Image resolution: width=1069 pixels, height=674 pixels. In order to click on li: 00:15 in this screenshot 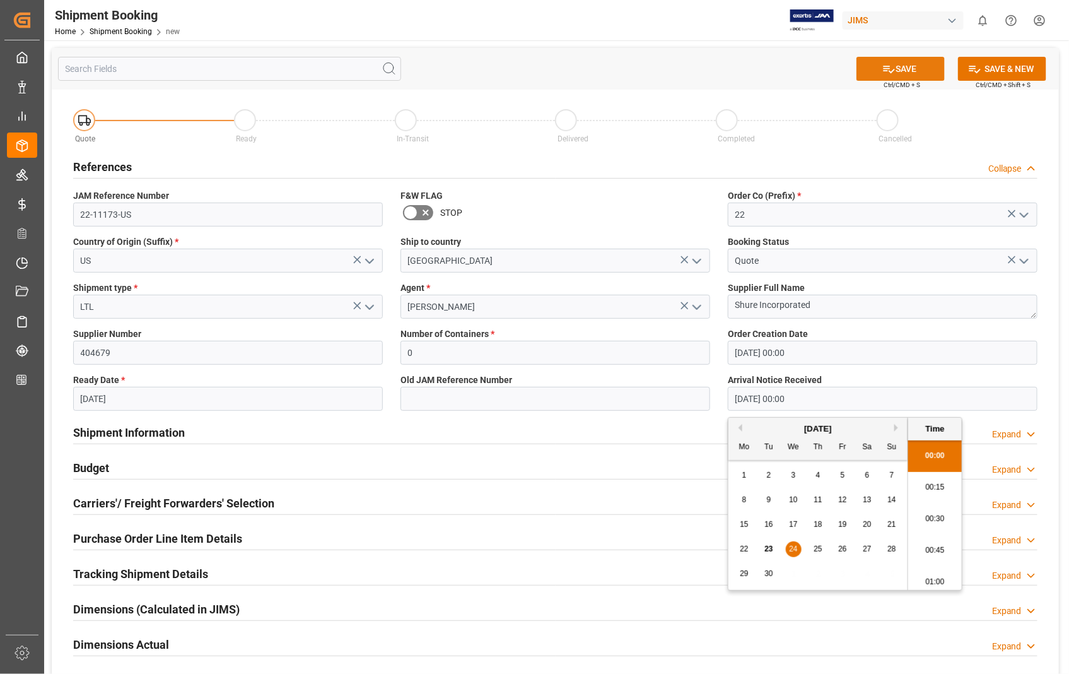, I will do `click(935, 488)`.